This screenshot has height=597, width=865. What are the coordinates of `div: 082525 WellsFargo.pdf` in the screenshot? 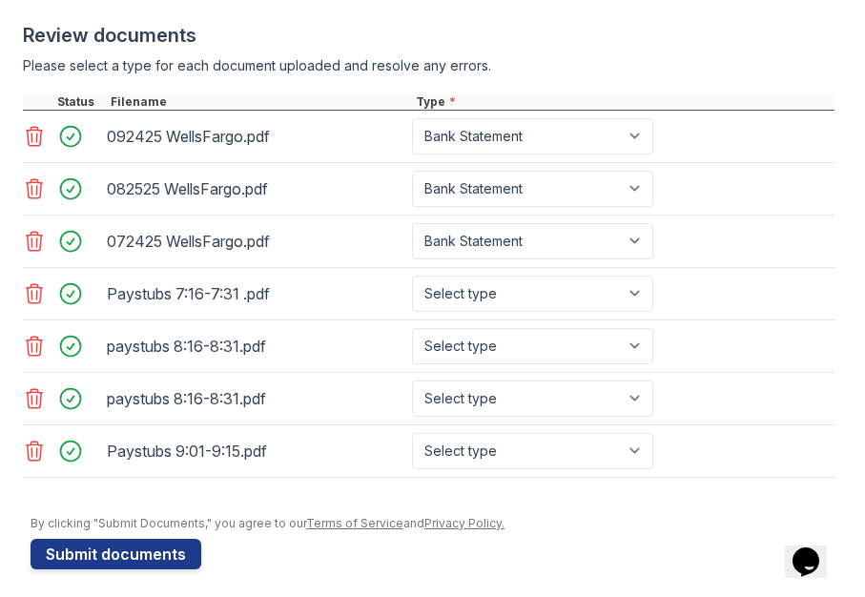 It's located at (256, 189).